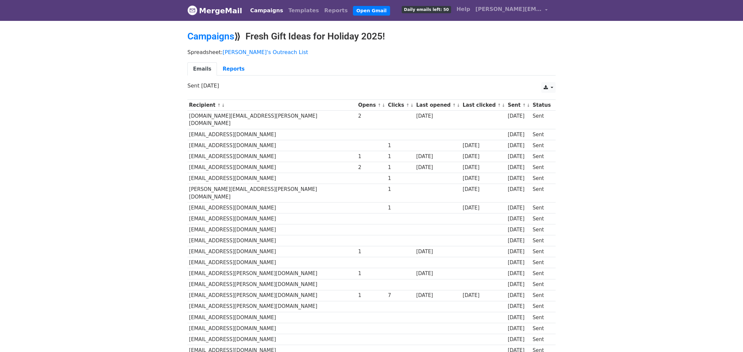 The width and height of the screenshot is (743, 352). Describe the element at coordinates (303, 11) in the screenshot. I see `a: Templates` at that location.